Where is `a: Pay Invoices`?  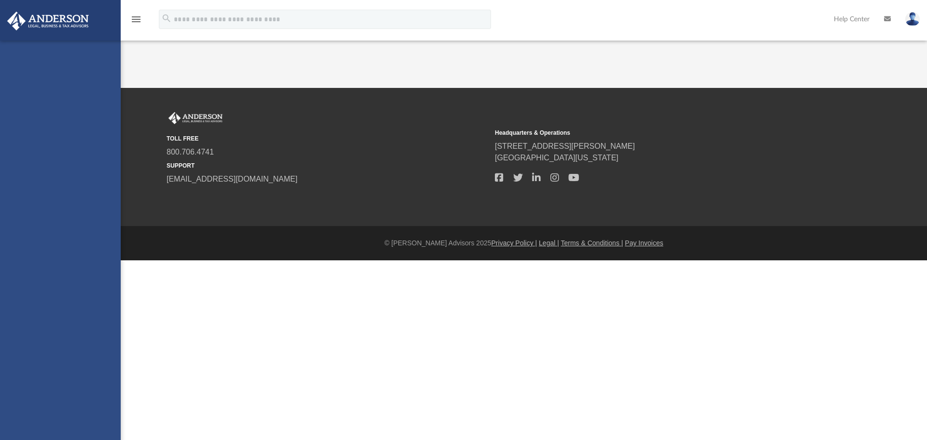 a: Pay Invoices is located at coordinates (644, 243).